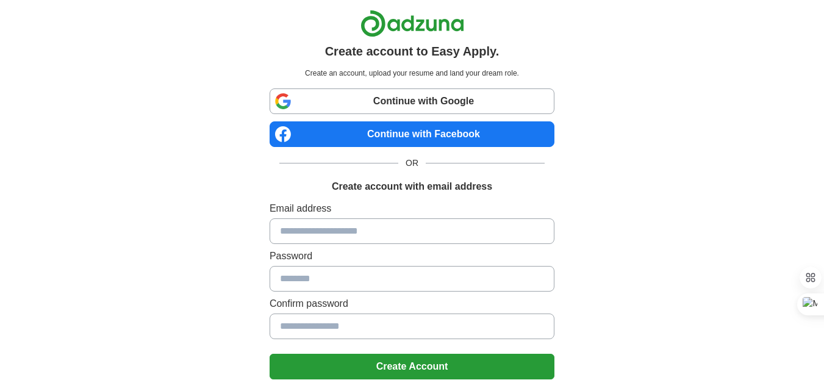 This screenshot has height=391, width=824. What do you see at coordinates (412, 51) in the screenshot?
I see `h1: Create account to Easy Apply.` at bounding box center [412, 51].